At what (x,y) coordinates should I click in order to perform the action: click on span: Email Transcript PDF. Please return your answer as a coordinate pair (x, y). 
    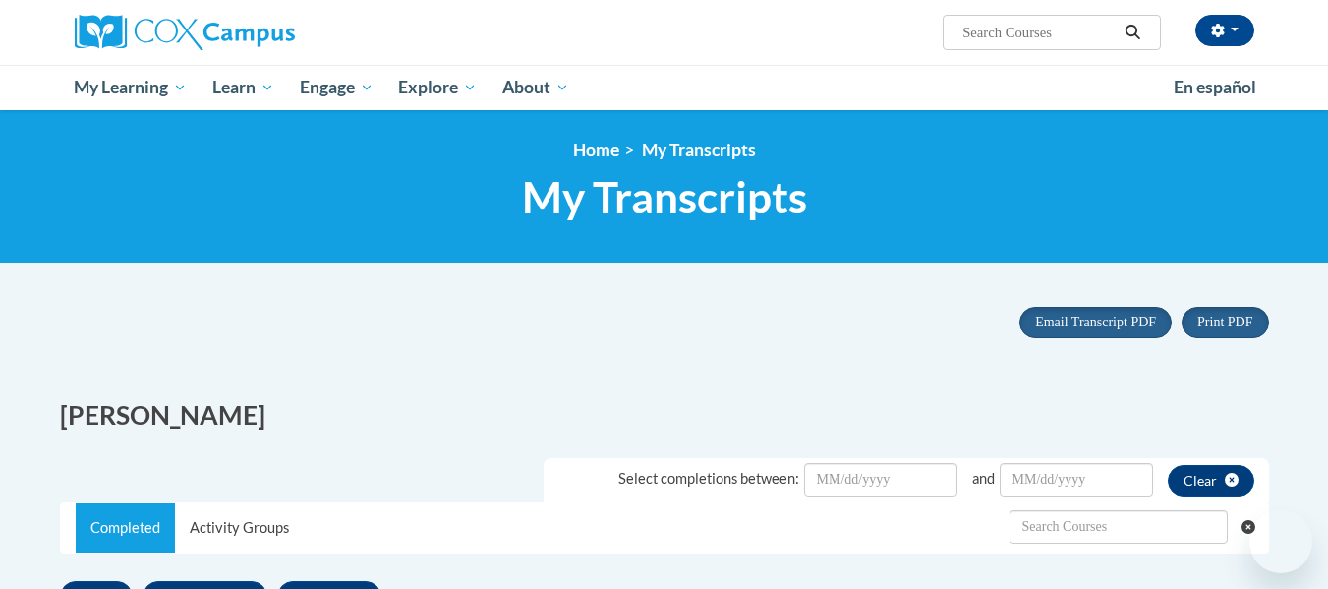
    Looking at the image, I should click on (1095, 321).